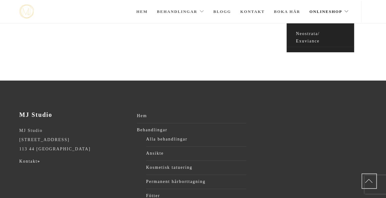 The width and height of the screenshot is (386, 198). I want to click on a: Boka här, so click(287, 12).